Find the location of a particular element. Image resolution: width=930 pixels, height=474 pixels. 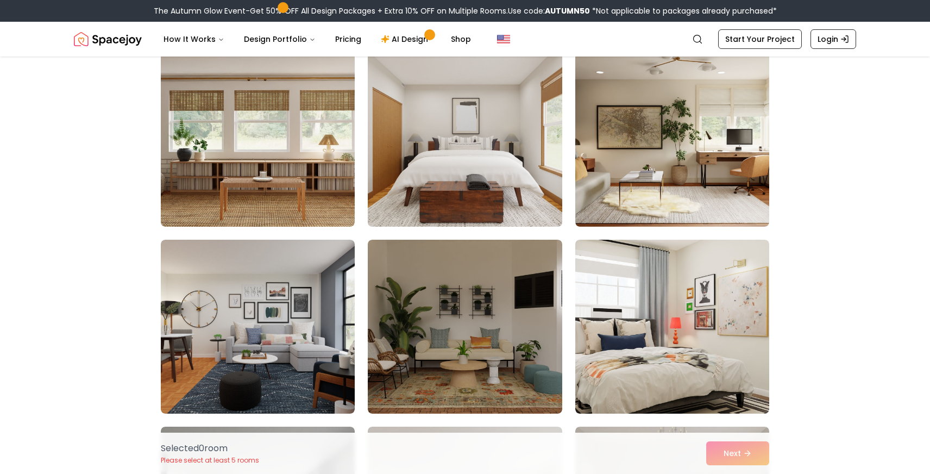

img: Room room-11 is located at coordinates (465, 327).